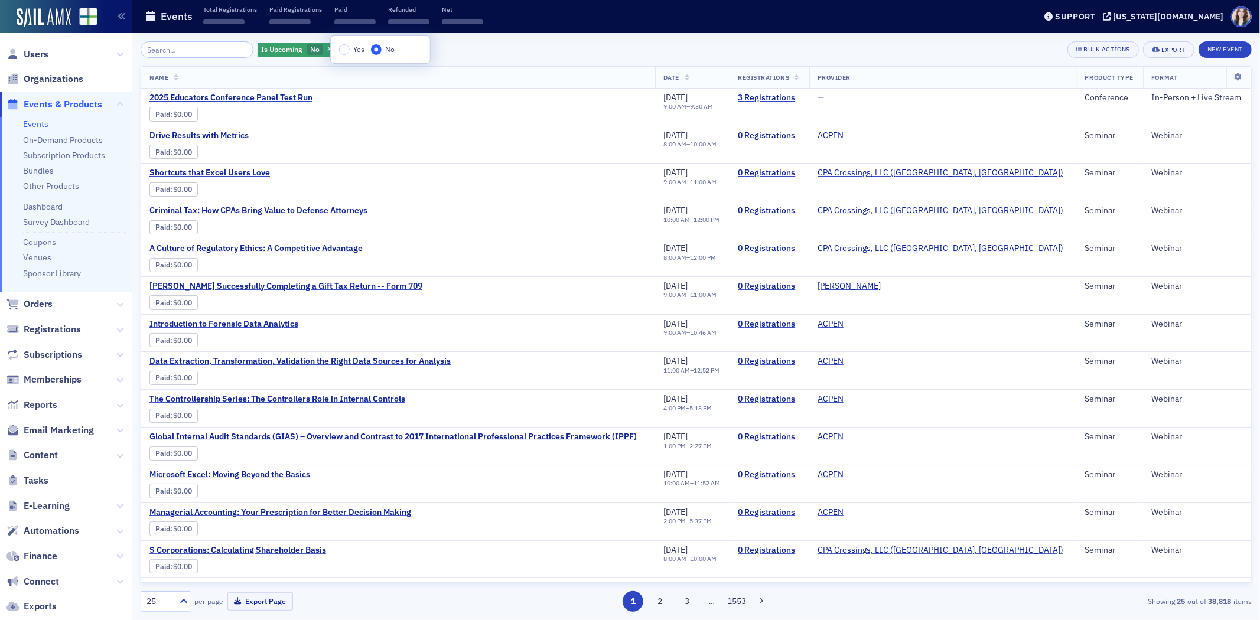 The height and width of the screenshot is (620, 1260). Describe the element at coordinates (45, 79) in the screenshot. I see `a: Organizations` at that location.